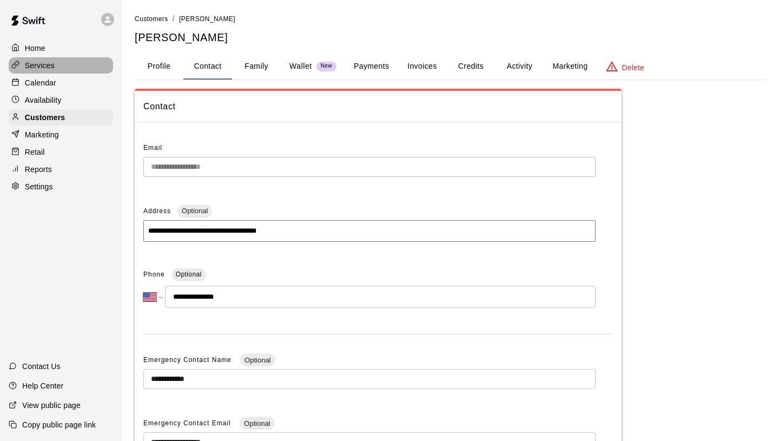  Describe the element at coordinates (61, 152) in the screenshot. I see `div: Retail` at that location.